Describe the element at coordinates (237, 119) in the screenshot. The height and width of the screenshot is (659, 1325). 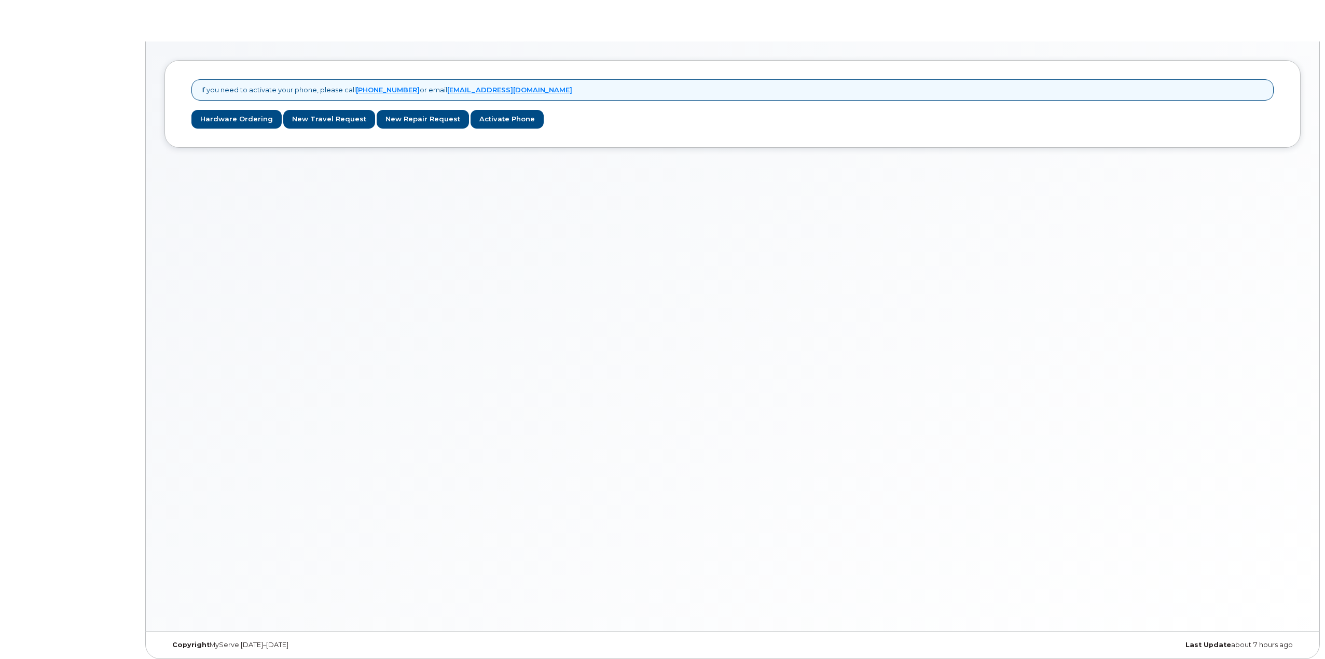
I see `a: Hardware Ordering` at that location.